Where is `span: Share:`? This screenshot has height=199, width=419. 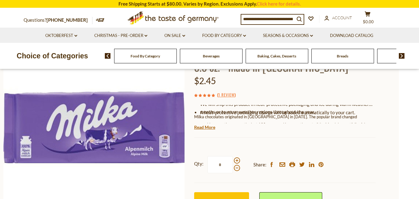 span: Share: is located at coordinates (260, 164).